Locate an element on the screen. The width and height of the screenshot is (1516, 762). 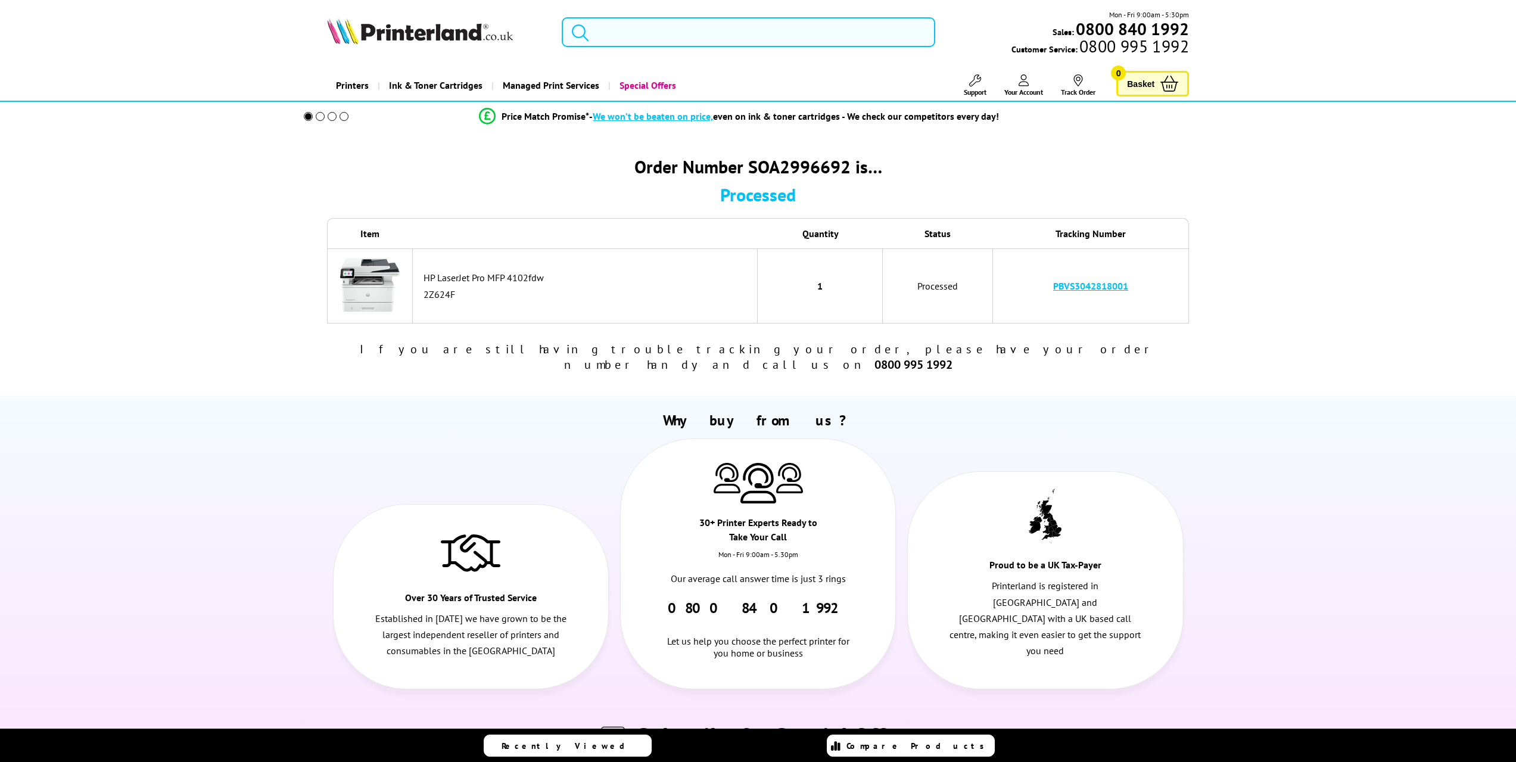
a: Compare Products is located at coordinates (911, 745).